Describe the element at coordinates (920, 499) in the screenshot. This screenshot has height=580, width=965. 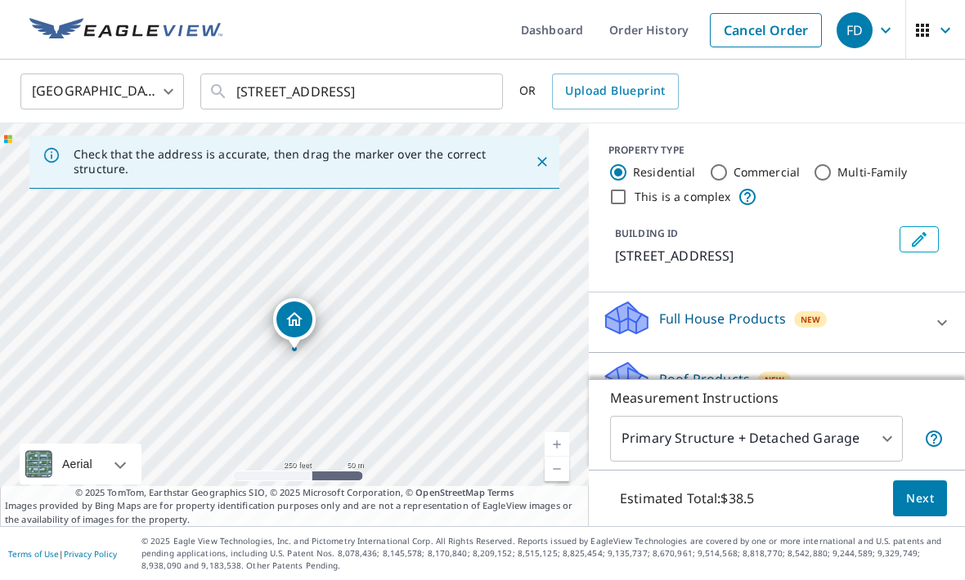
I see `button: Next` at that location.